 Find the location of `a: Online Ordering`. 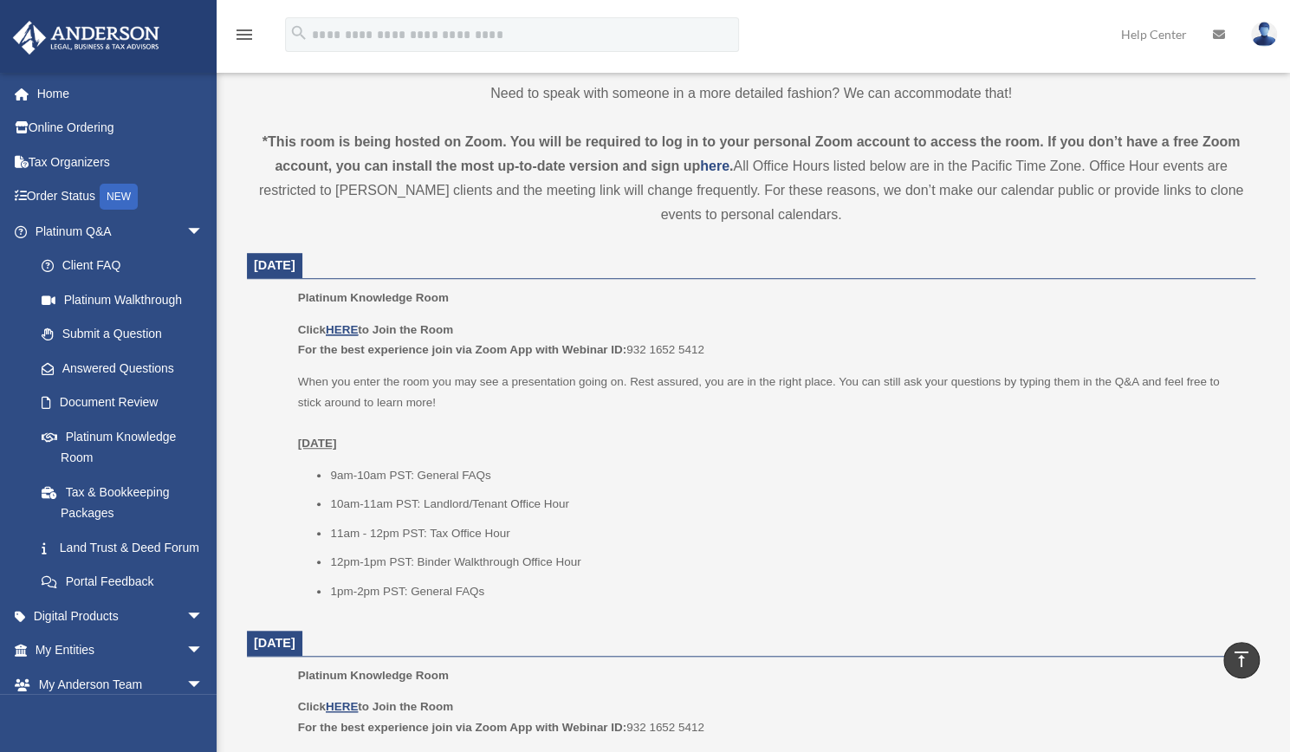

a: Online Ordering is located at coordinates (120, 128).